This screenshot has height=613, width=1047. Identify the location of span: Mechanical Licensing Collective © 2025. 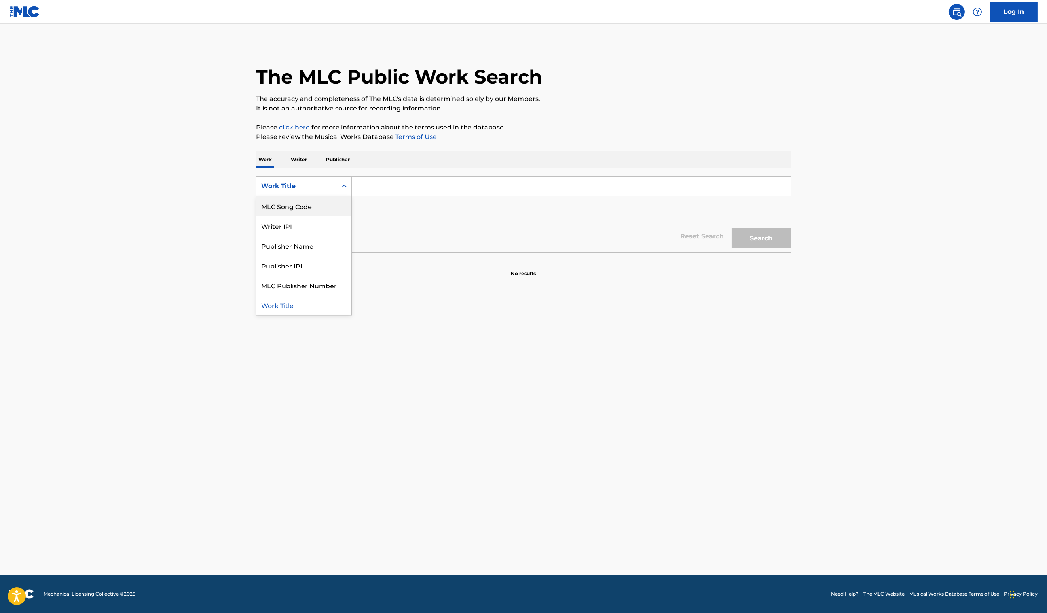
(89, 594).